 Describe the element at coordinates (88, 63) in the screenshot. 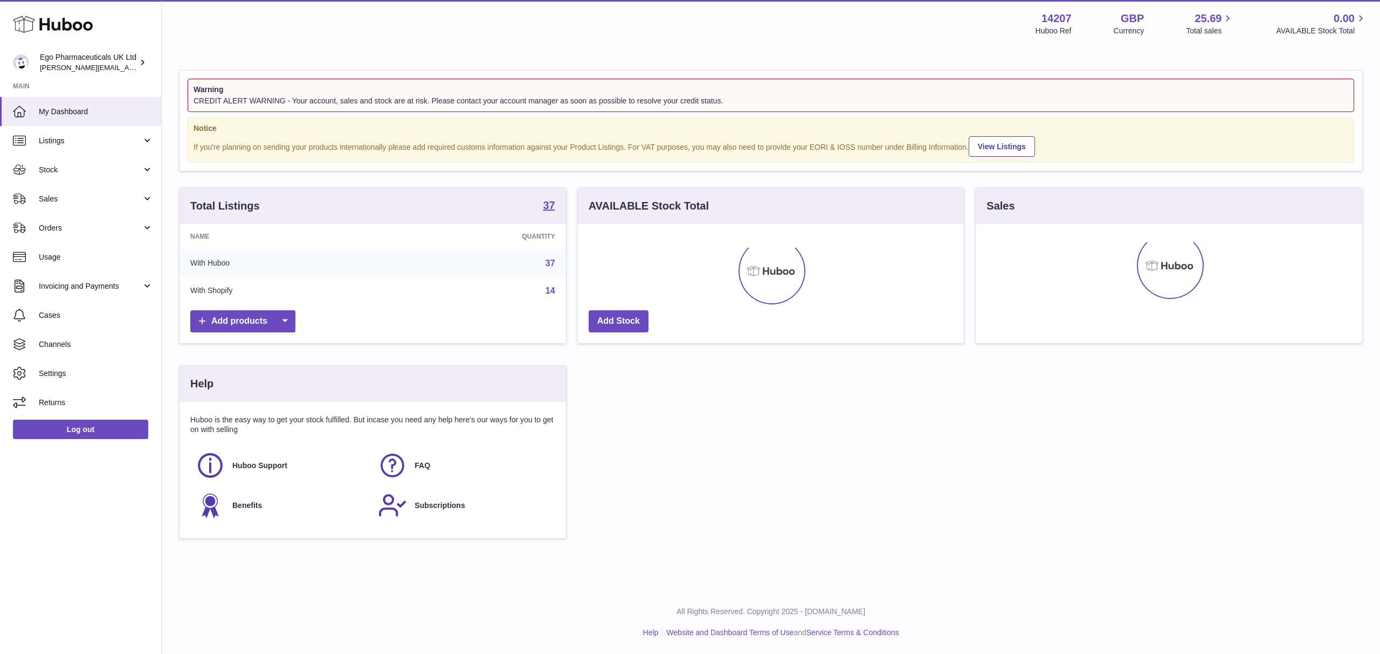

I see `div: Ego Pharmaceuticals UK Ltd` at that location.